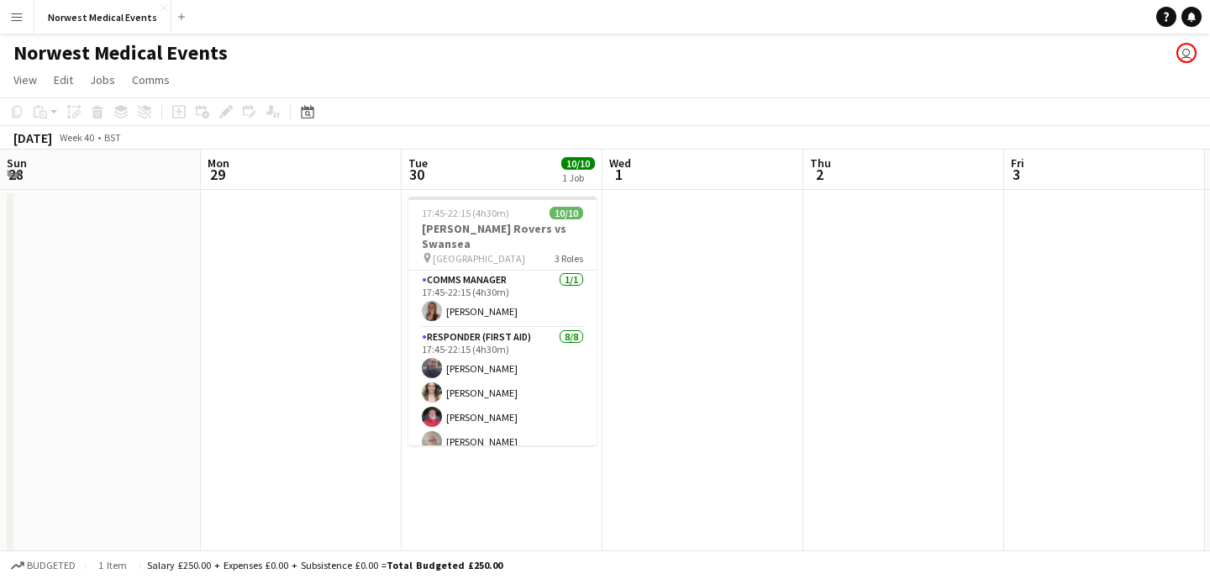  I want to click on button: Norwest Medical Events, so click(102, 17).